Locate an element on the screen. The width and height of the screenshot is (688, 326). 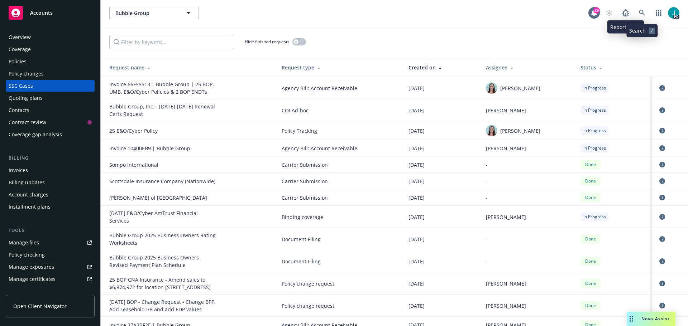
span: Policy change request is located at coordinates (339, 306).